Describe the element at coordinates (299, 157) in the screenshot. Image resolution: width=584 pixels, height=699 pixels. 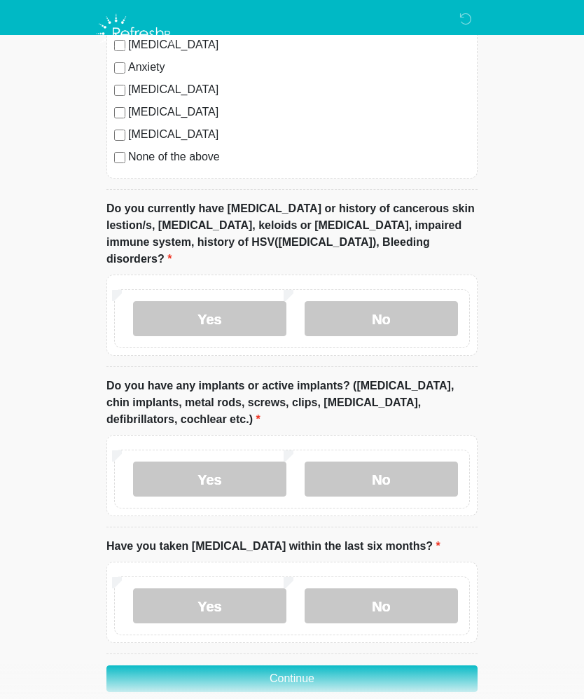
I see `label: None of the above` at that location.